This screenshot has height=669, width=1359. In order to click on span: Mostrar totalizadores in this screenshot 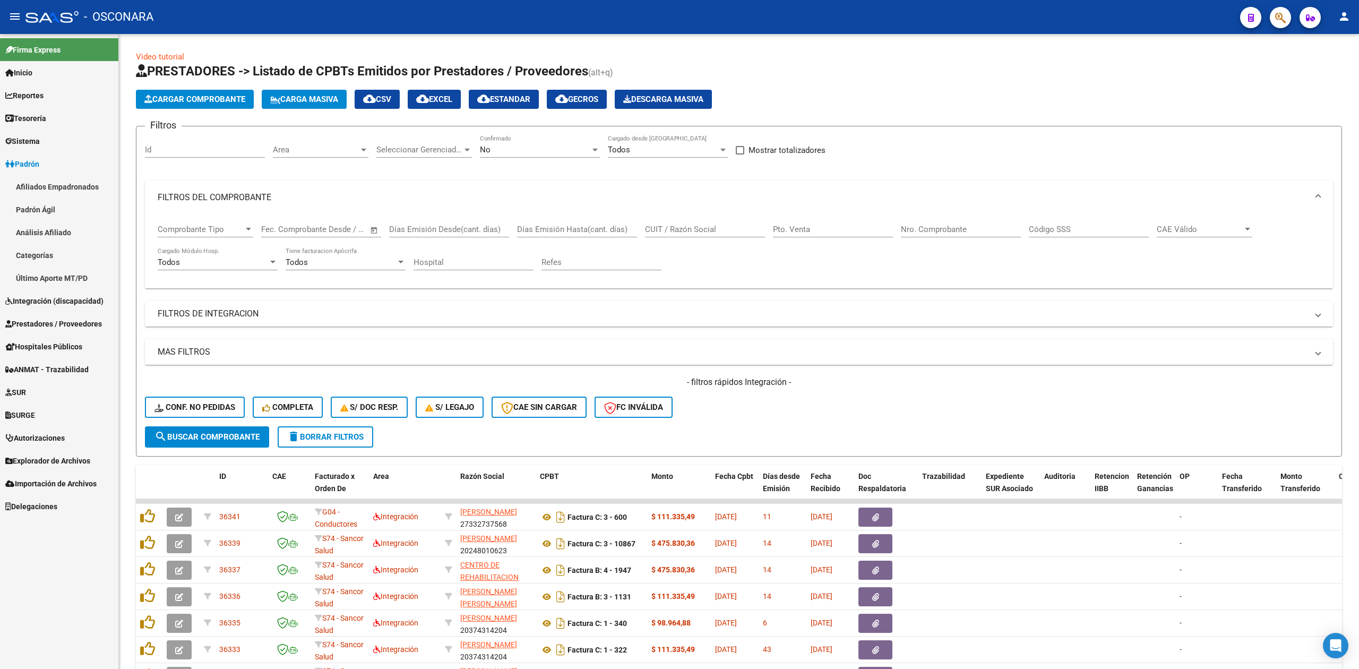, I will do `click(787, 150)`.